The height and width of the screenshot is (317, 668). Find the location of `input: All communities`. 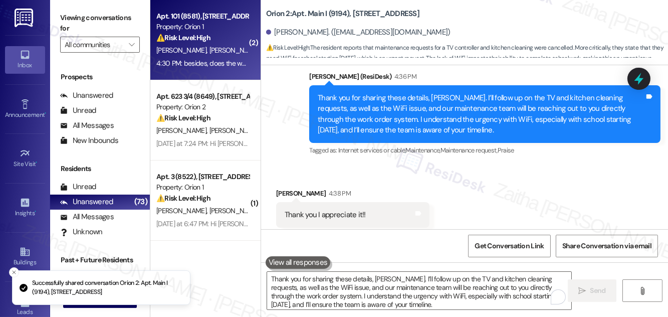

input: All communities is located at coordinates (94, 45).